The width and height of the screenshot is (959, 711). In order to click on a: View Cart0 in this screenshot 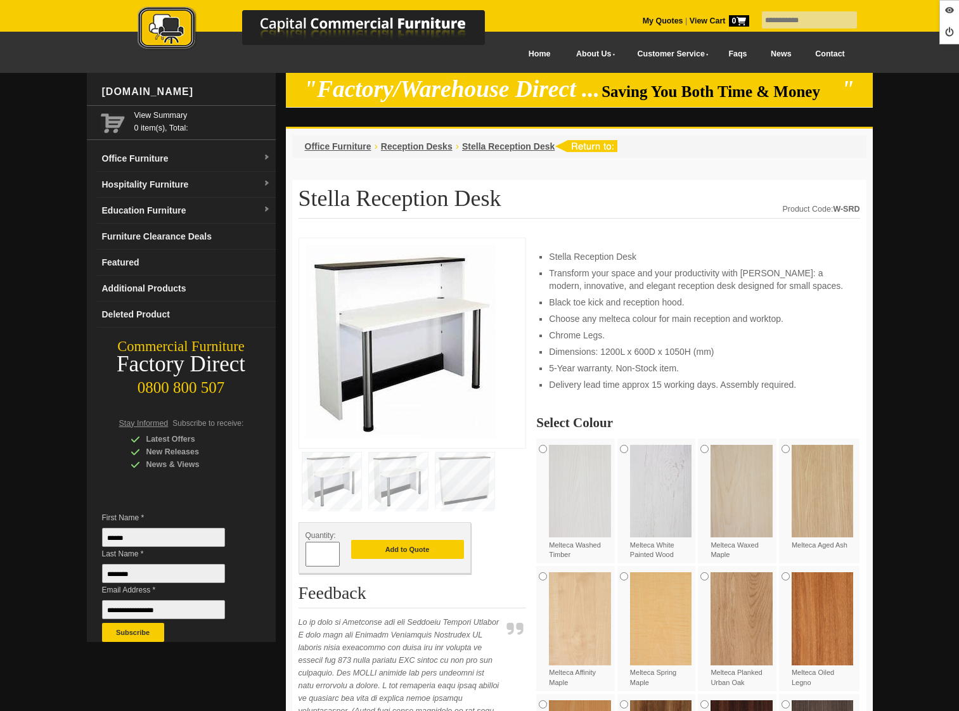, I will do `click(718, 21)`.